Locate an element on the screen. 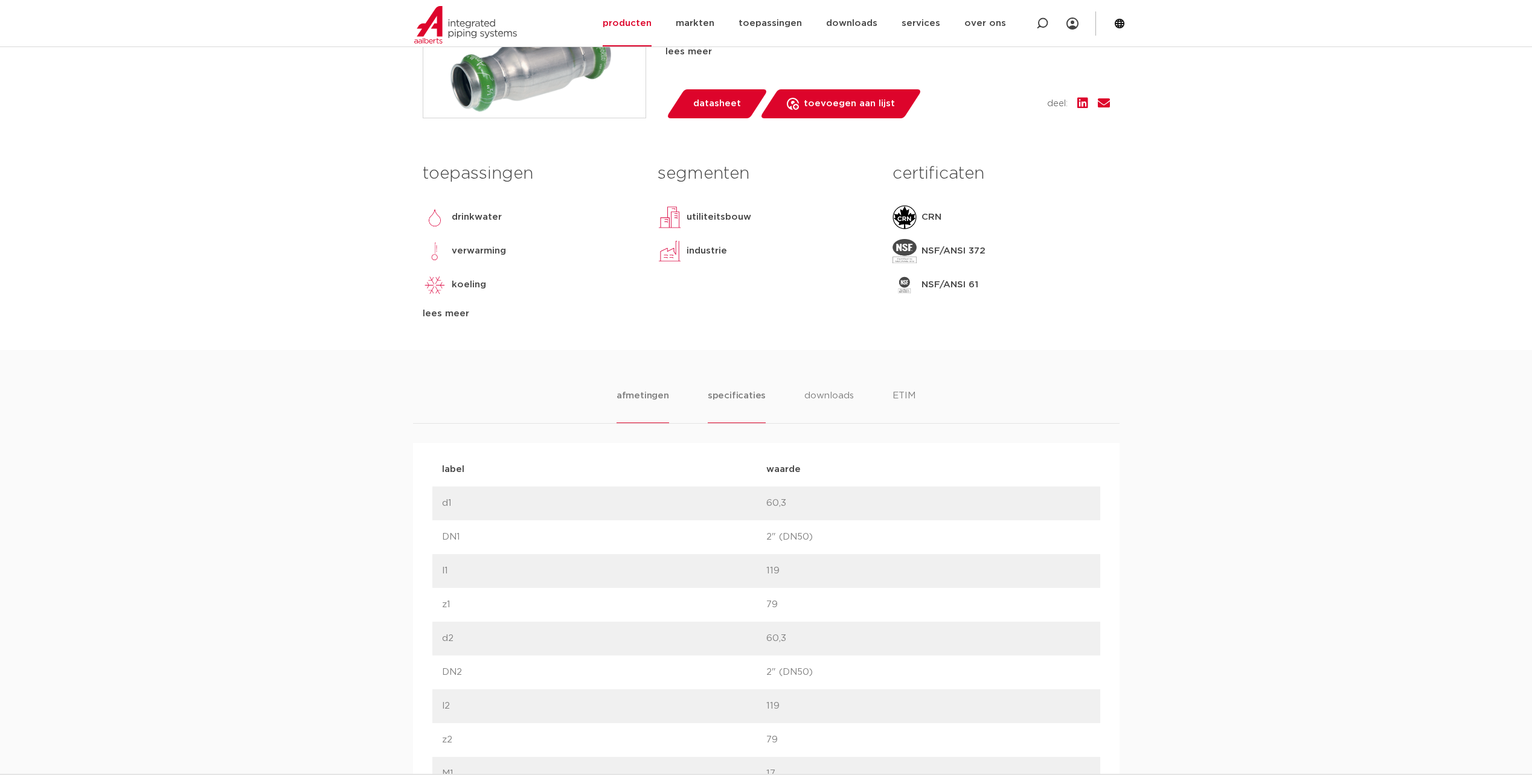  span: toevoegen aan lijst is located at coordinates (849, 104).